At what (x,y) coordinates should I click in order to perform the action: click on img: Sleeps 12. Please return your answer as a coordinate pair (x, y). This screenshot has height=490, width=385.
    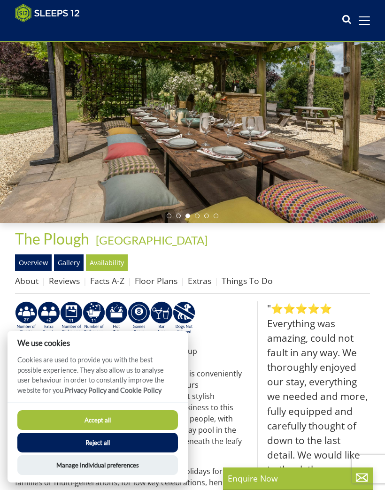
    Looking at the image, I should click on (47, 13).